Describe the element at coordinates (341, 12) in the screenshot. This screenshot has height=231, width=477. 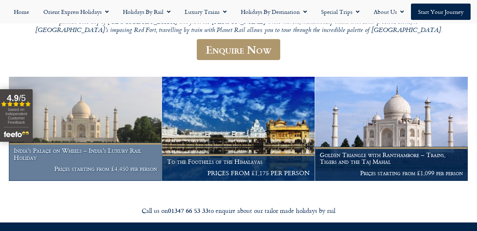
I see `a: Special Trips` at that location.